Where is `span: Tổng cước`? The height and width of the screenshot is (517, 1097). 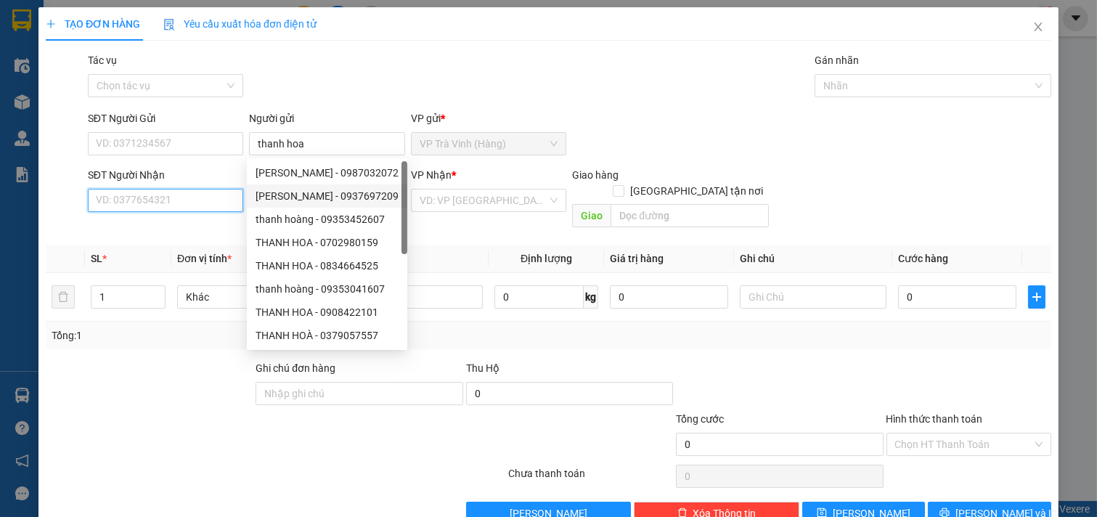
span: Tổng cước is located at coordinates (700, 419).